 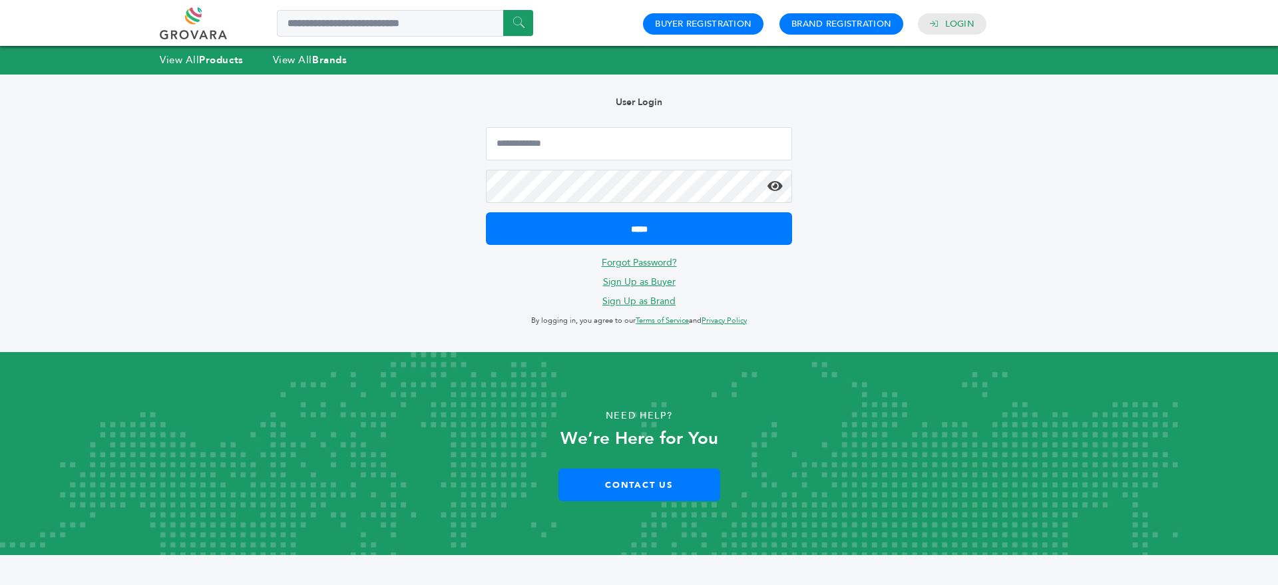 What do you see at coordinates (841, 24) in the screenshot?
I see `a: Brand Registration` at bounding box center [841, 24].